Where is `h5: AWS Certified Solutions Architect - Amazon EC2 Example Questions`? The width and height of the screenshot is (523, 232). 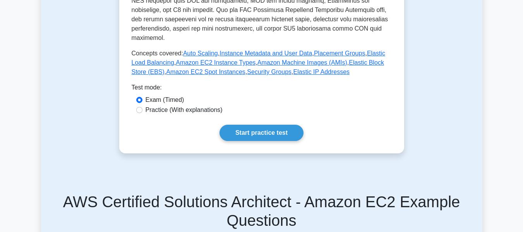
h5: AWS Certified Solutions Architect - Amazon EC2 Example Questions is located at coordinates (262, 211).